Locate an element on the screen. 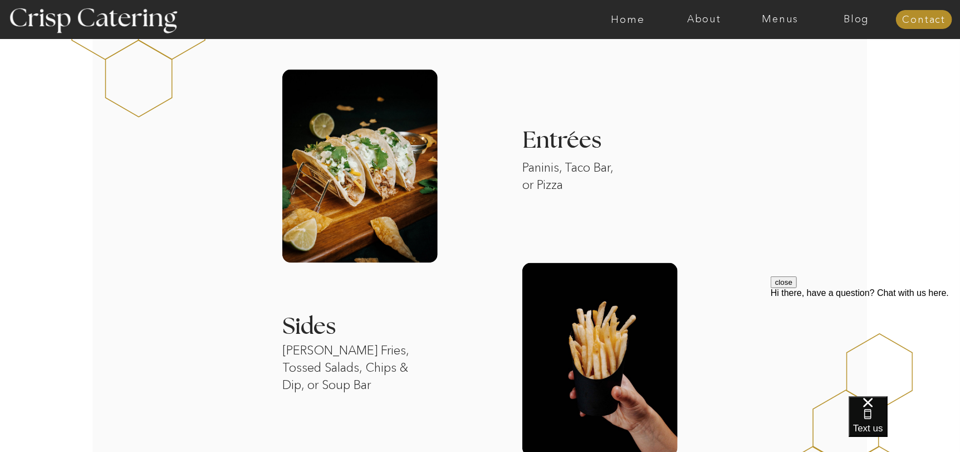  nav: Menus is located at coordinates (780, 19).